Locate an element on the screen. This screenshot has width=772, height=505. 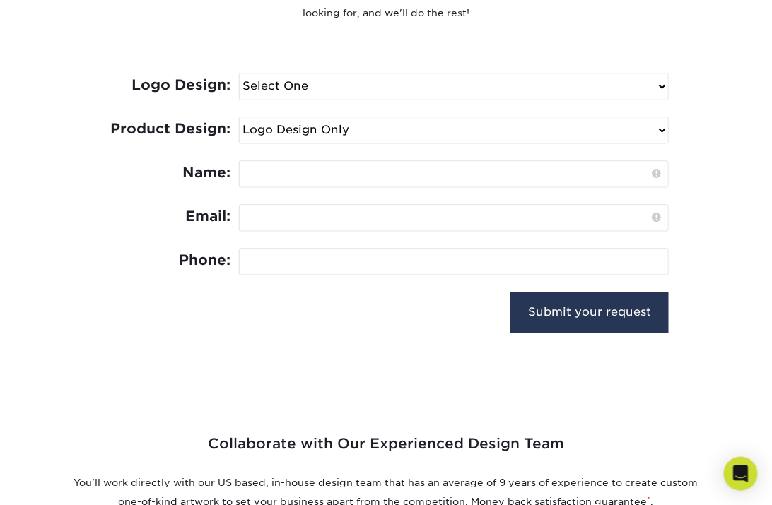
label: Logo Design: is located at coordinates (167, 86).